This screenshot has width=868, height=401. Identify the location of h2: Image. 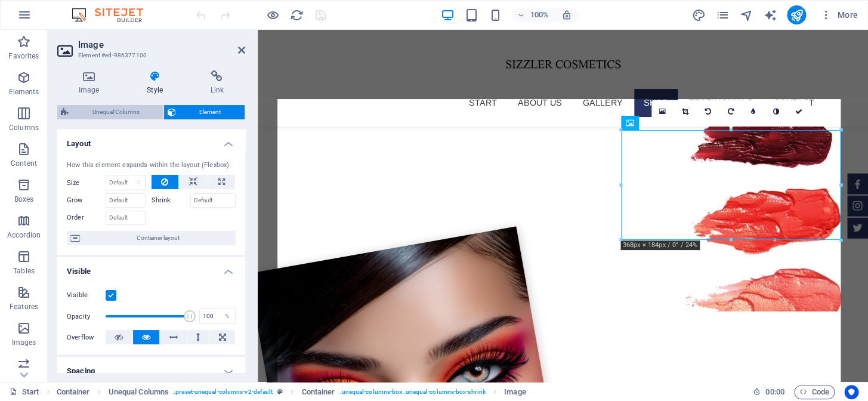
(162, 45).